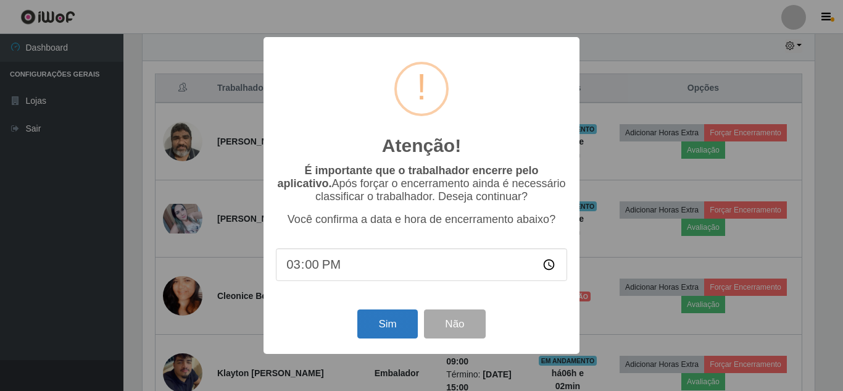 The width and height of the screenshot is (843, 391). What do you see at coordinates (454, 323) in the screenshot?
I see `button: Não` at bounding box center [454, 323].